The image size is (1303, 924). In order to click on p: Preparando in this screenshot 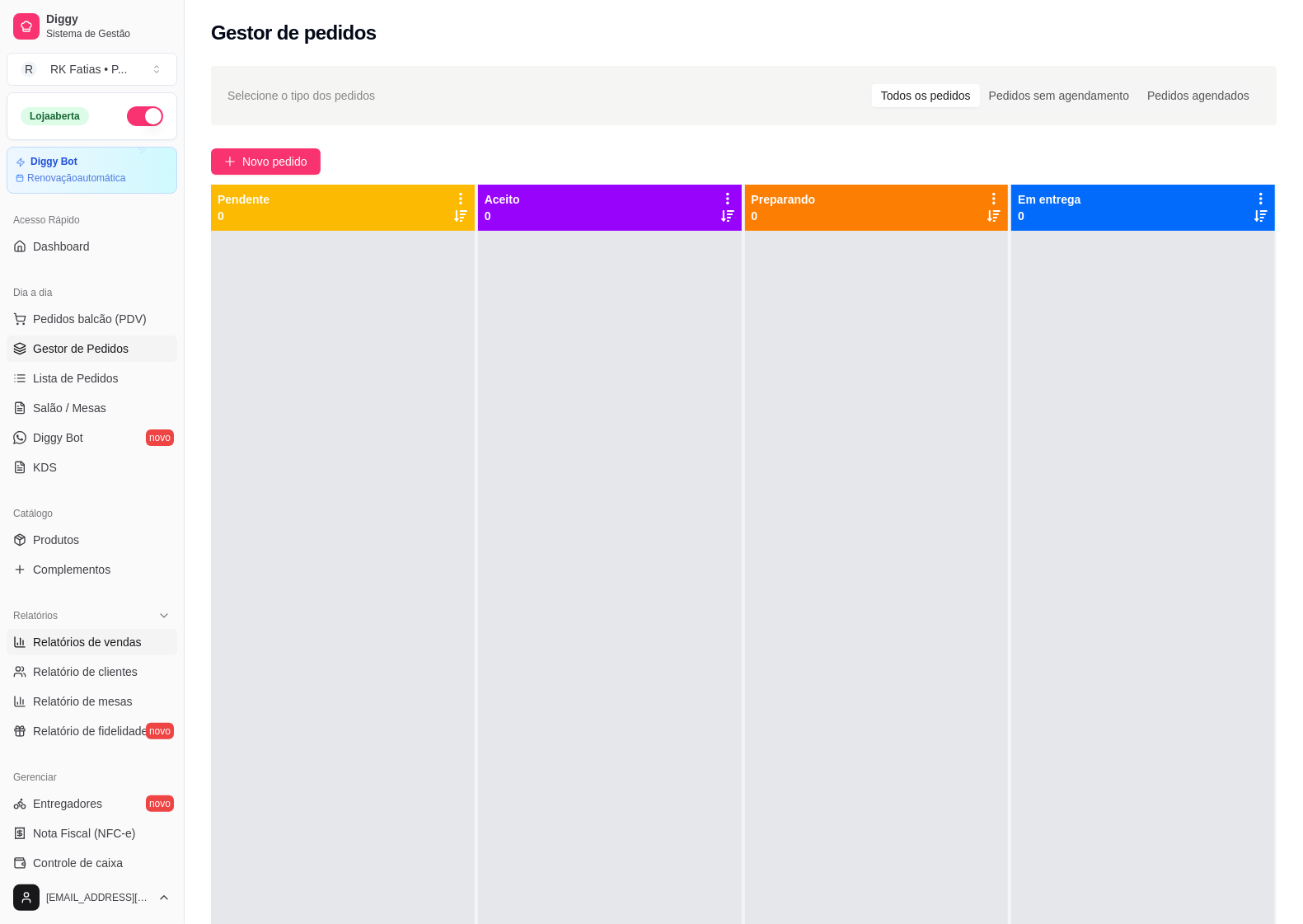, I will do `click(784, 200)`.